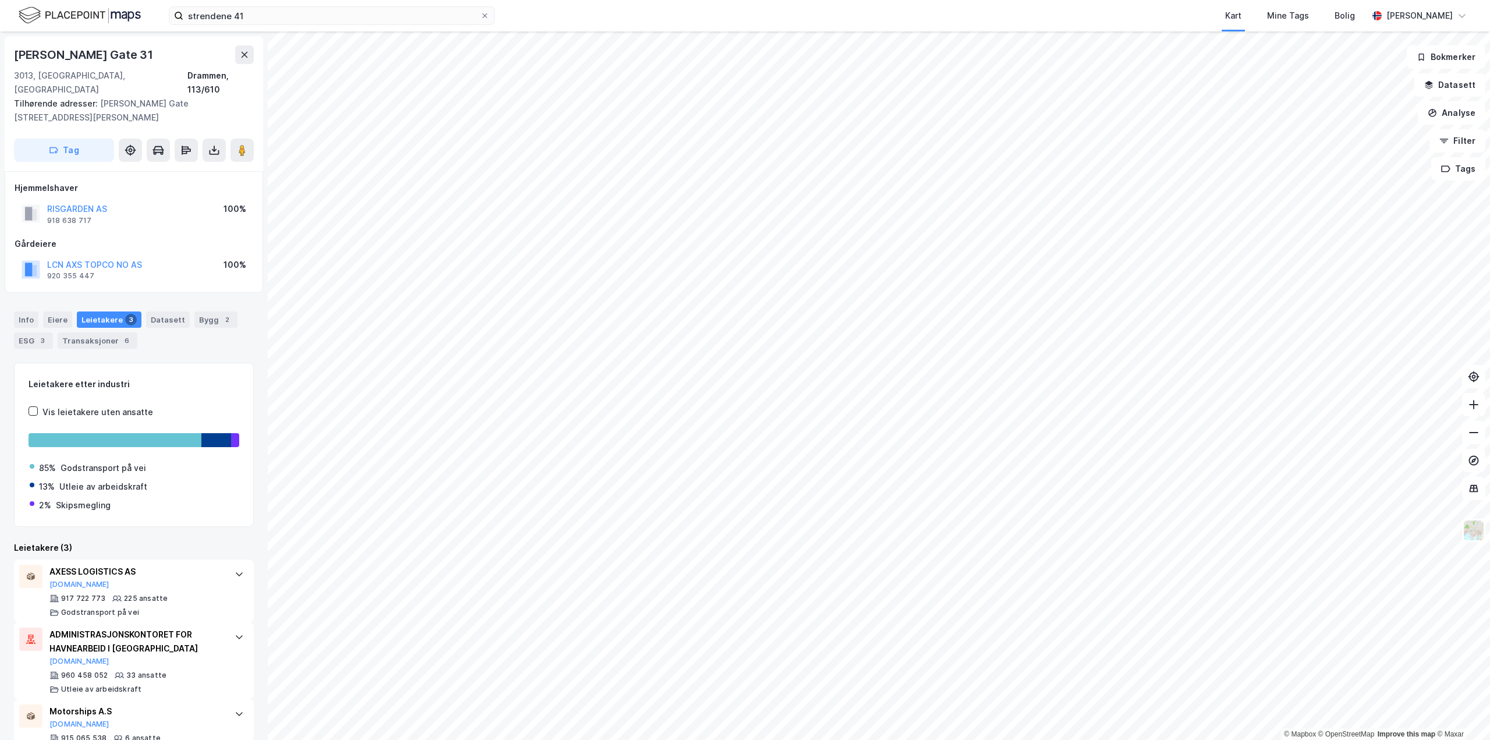  I want to click on div: 13%, so click(47, 487).